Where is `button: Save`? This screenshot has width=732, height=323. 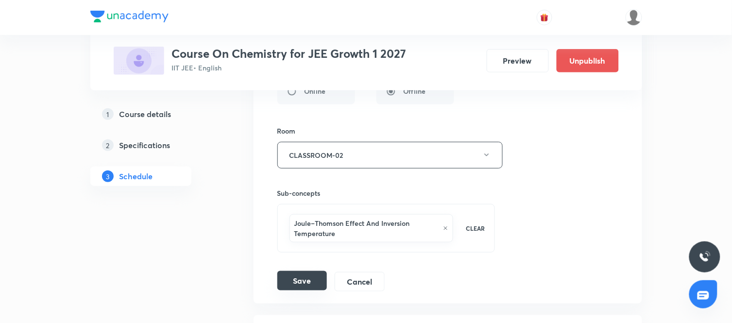 button: Save is located at coordinates (302, 281).